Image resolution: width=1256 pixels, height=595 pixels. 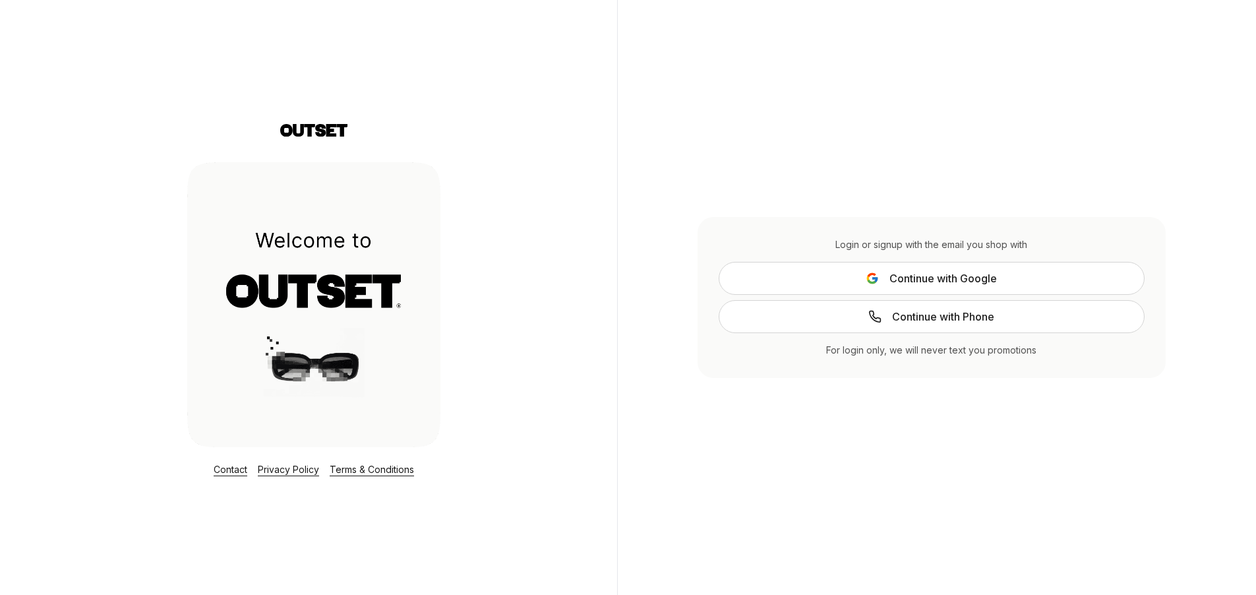 What do you see at coordinates (943, 316) in the screenshot?
I see `span: Continue with Phone` at bounding box center [943, 316].